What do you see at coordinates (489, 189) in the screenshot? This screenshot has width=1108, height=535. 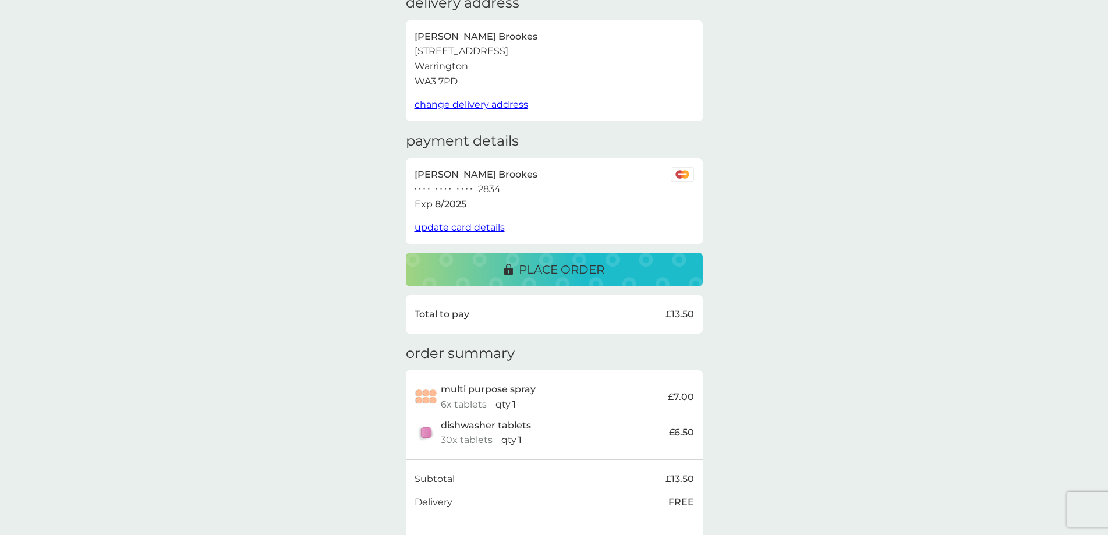 I see `p: 2834` at bounding box center [489, 189].